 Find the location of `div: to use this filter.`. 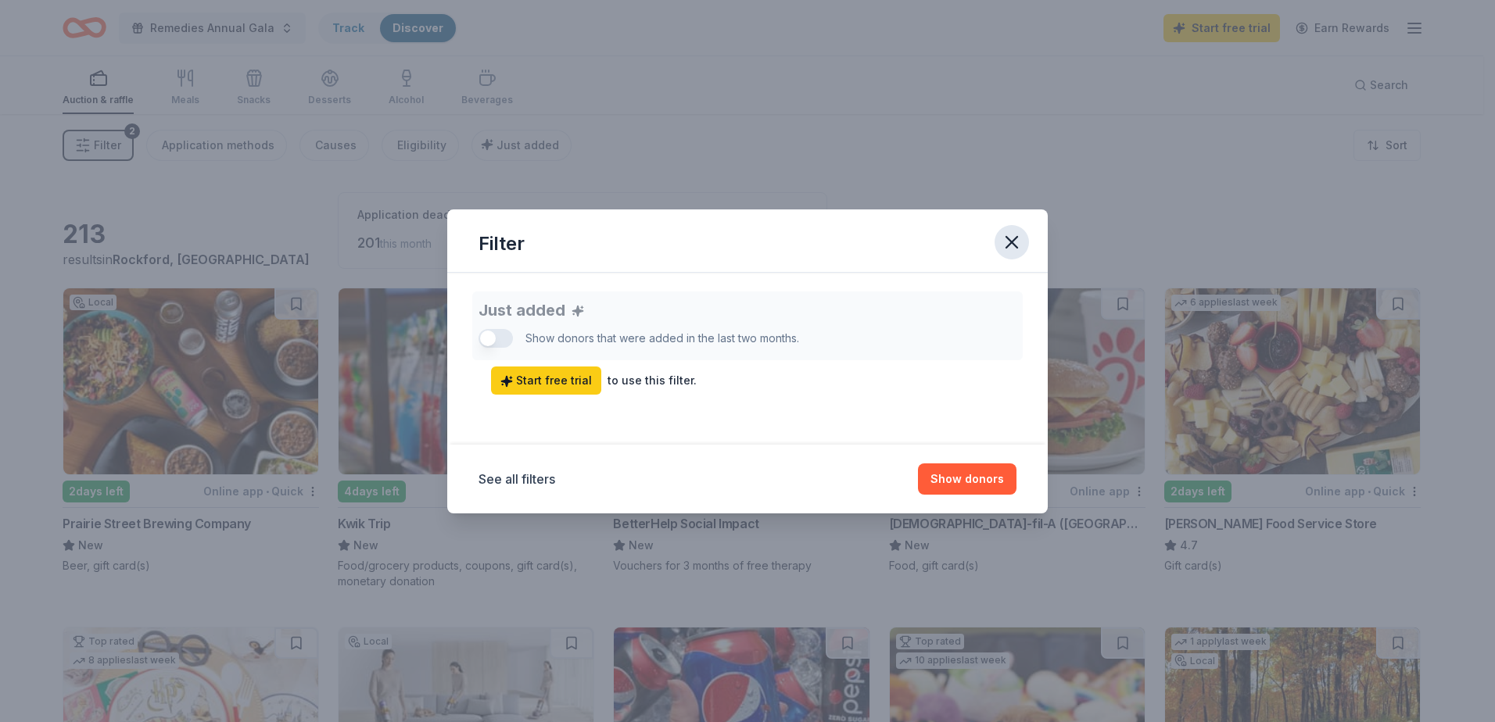

div: to use this filter. is located at coordinates (652, 381).